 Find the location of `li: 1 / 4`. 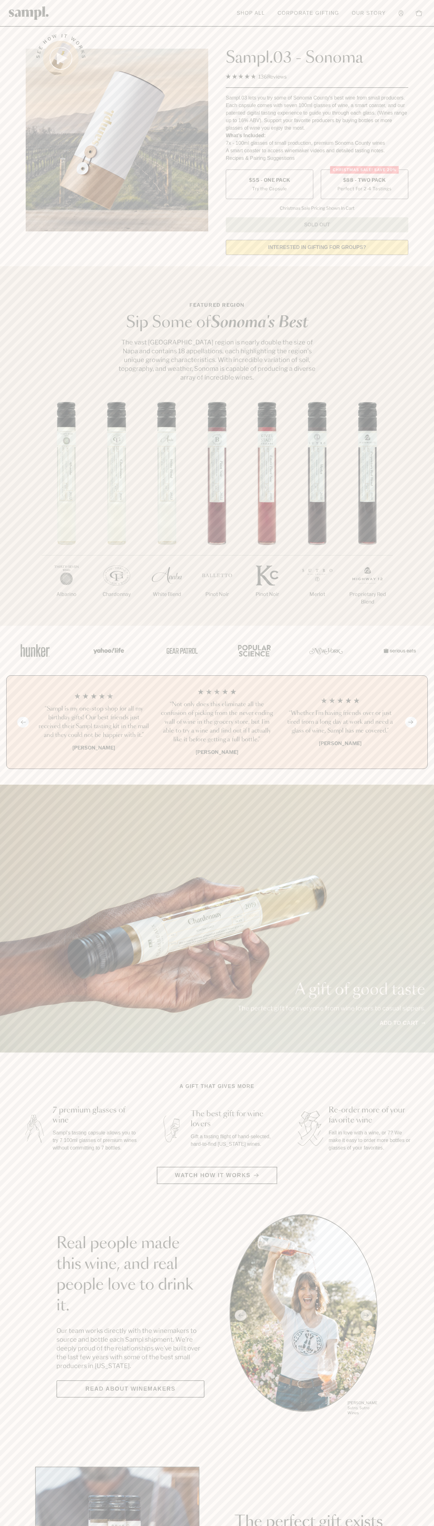

li: 1 / 4 is located at coordinates (94, 722).